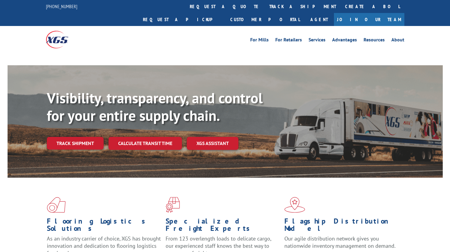 Image resolution: width=450 pixels, height=252 pixels. Describe the element at coordinates (317, 41) in the screenshot. I see `a: Services` at that location.